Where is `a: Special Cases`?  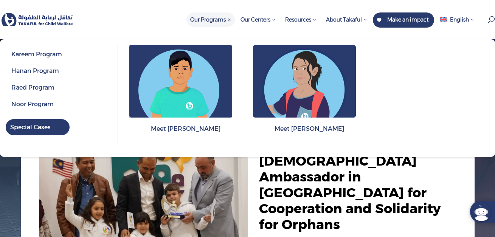
a: Special Cases is located at coordinates (62, 123).